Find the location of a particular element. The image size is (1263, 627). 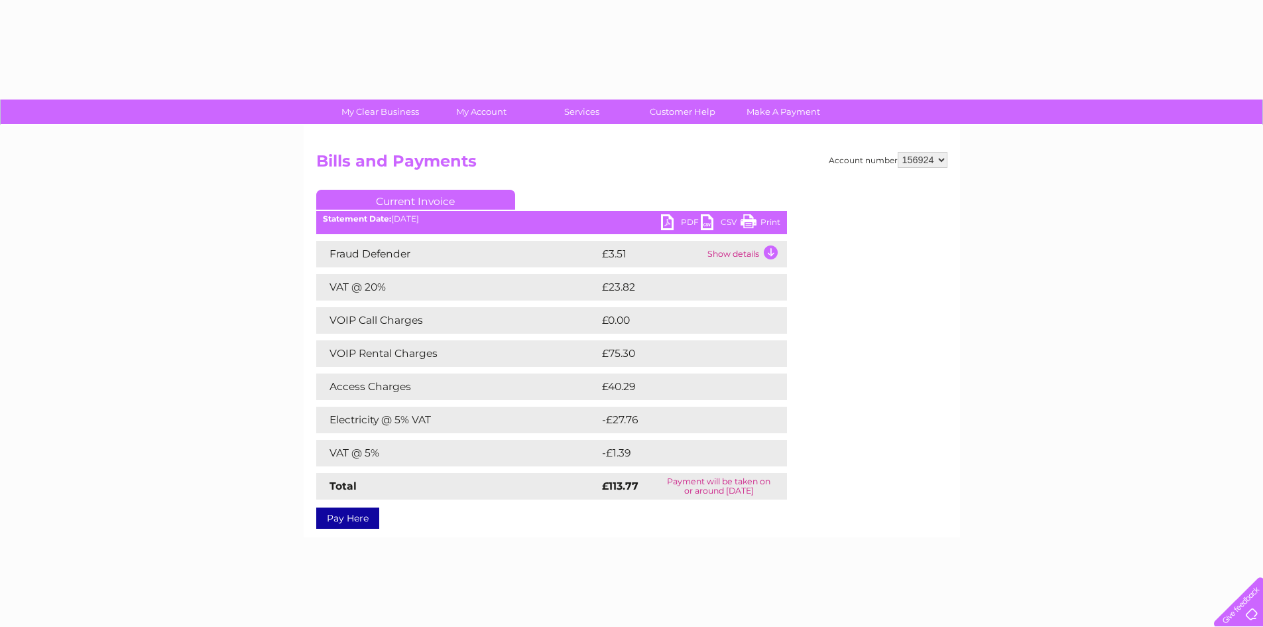

a: CSV is located at coordinates (721, 223).